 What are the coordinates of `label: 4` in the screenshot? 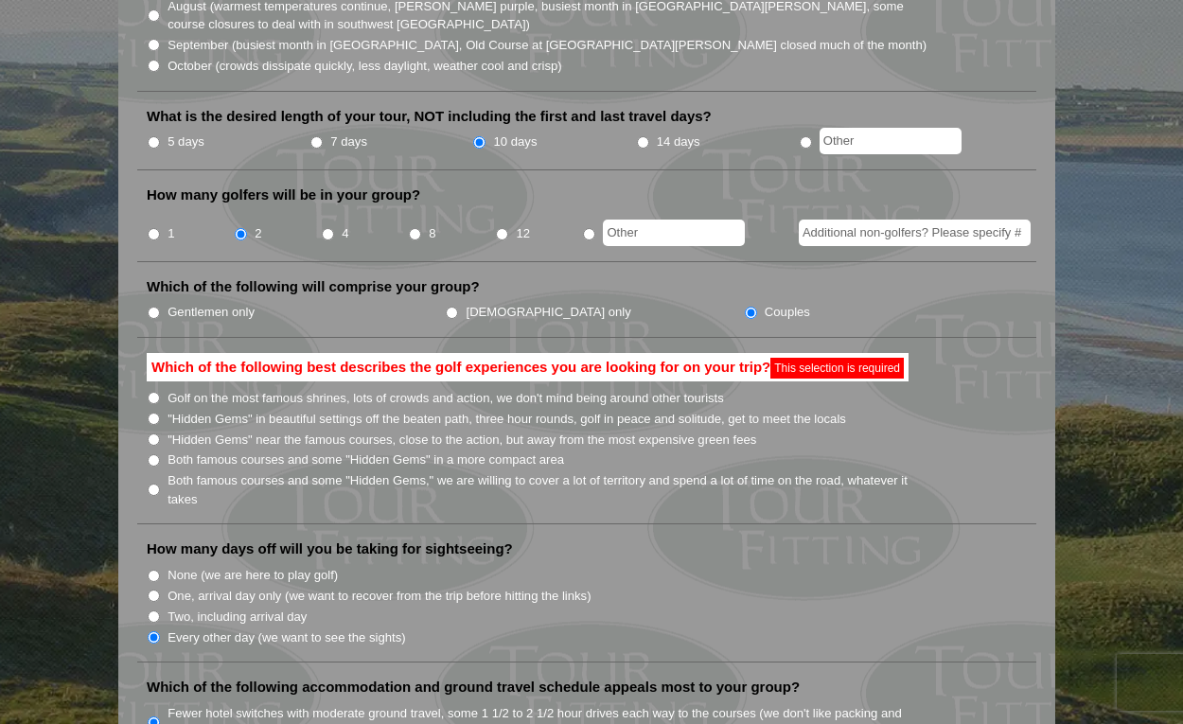 It's located at (344, 234).